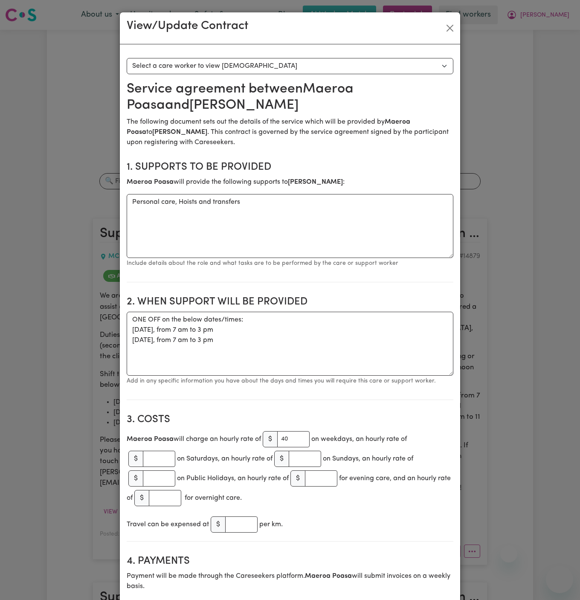  Describe the element at coordinates (290, 561) in the screenshot. I see `h2: 4. Payments` at that location.